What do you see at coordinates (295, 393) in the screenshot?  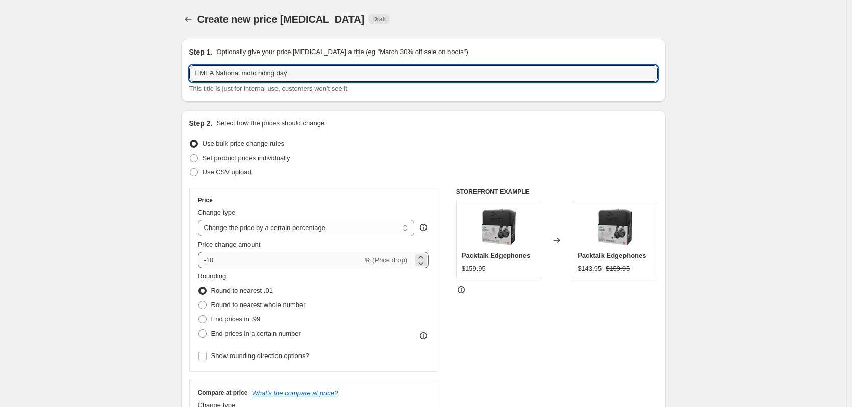 I see `button: What's the compare at price?` at bounding box center [295, 393].